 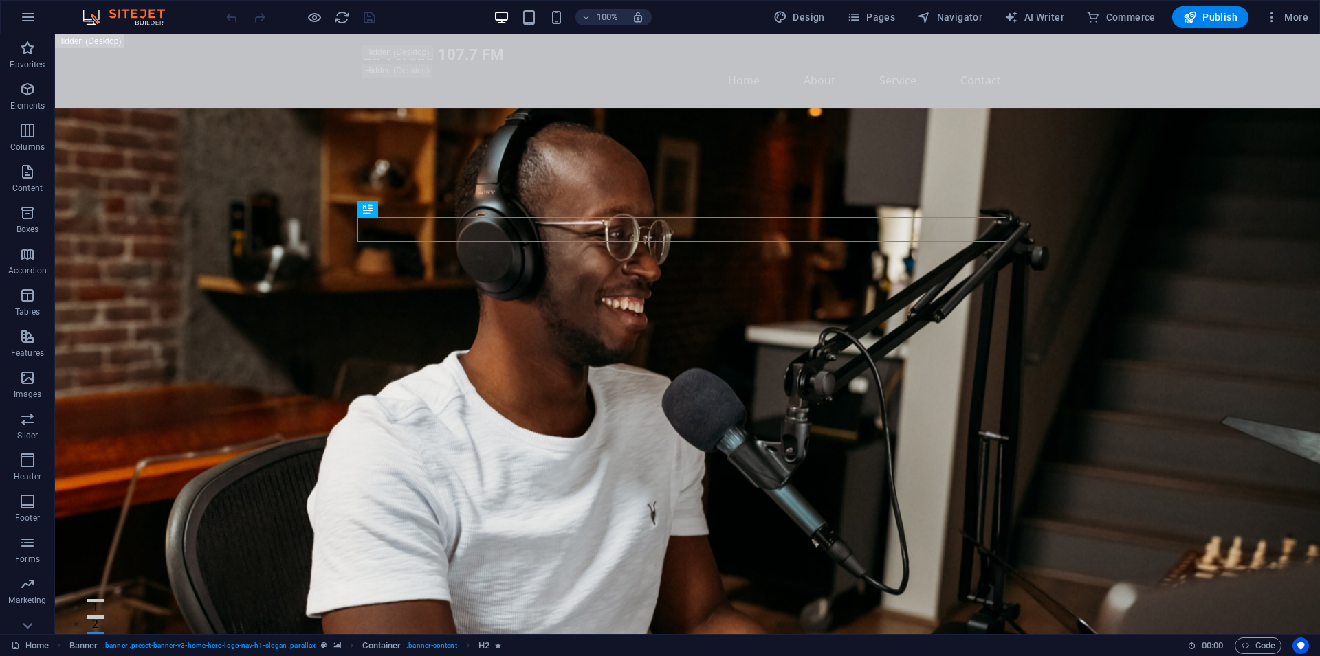 What do you see at coordinates (1120, 17) in the screenshot?
I see `button: Commerce` at bounding box center [1120, 17].